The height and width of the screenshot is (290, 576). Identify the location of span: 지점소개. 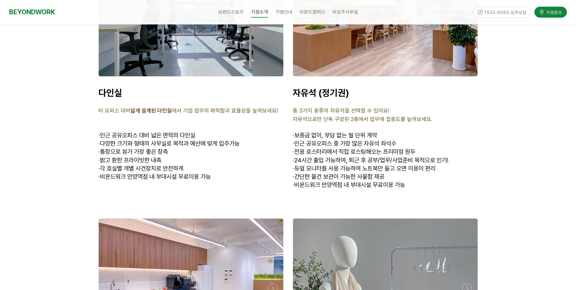
(260, 12).